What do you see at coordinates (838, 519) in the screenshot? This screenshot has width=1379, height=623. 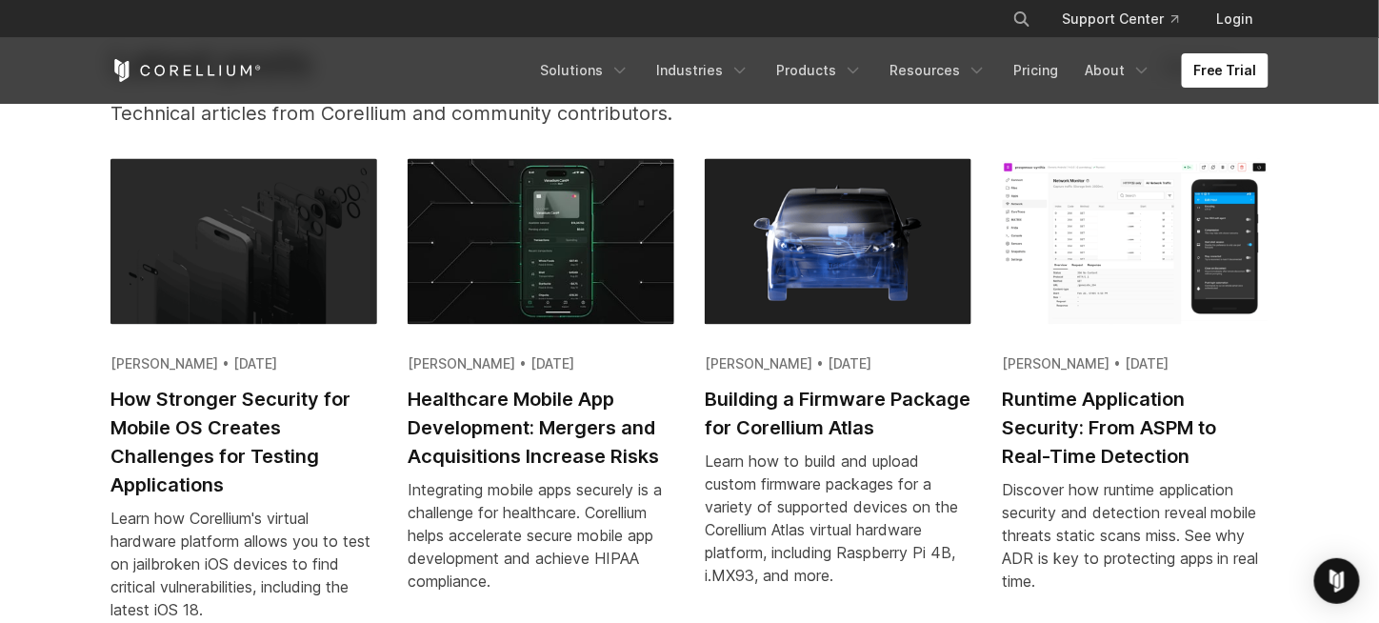 I see `div: Learn how to build and upload custom firmware packages for a variety of supported devices on the ...` at bounding box center [838, 519].